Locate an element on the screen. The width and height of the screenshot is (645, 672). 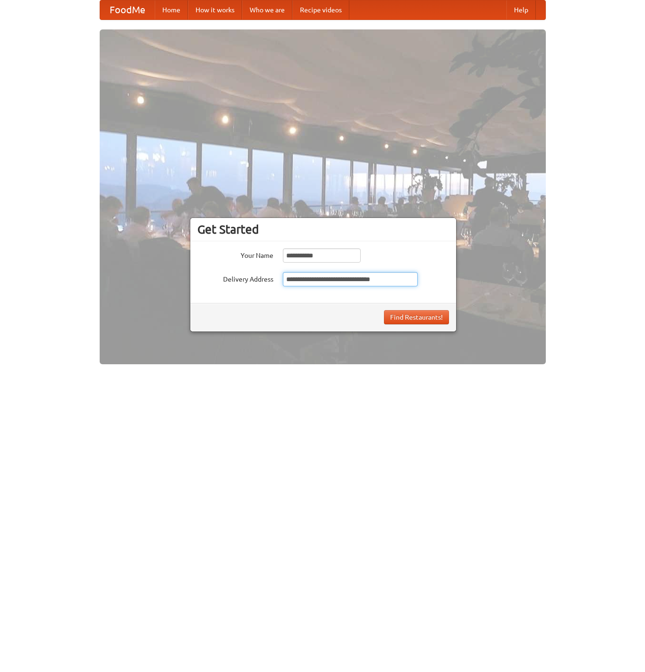
label: Delivery Address is located at coordinates (235, 278).